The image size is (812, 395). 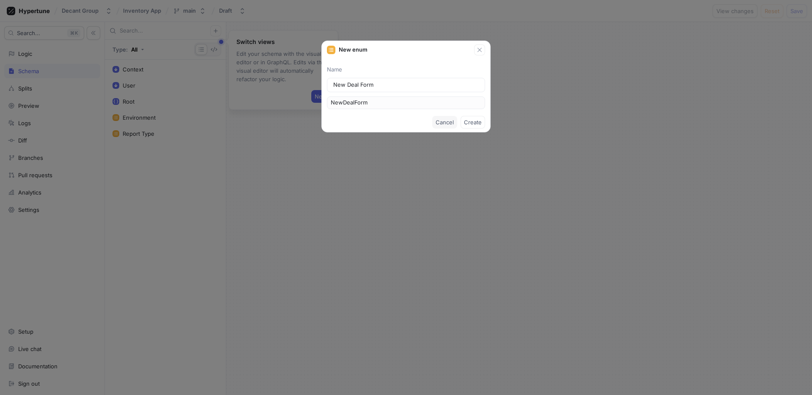 I want to click on button: Create, so click(x=473, y=122).